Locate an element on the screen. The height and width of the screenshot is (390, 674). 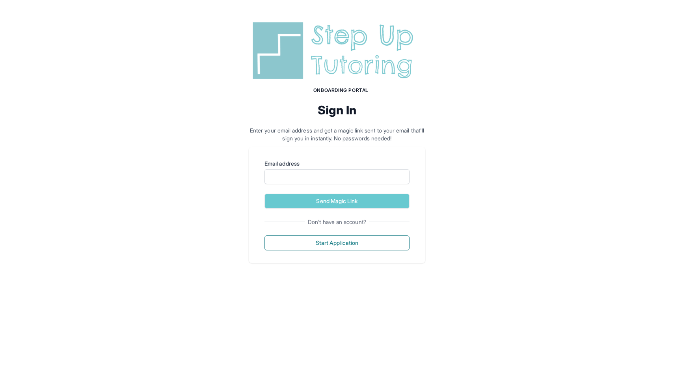
button: Send Magic Link is located at coordinates (337, 201).